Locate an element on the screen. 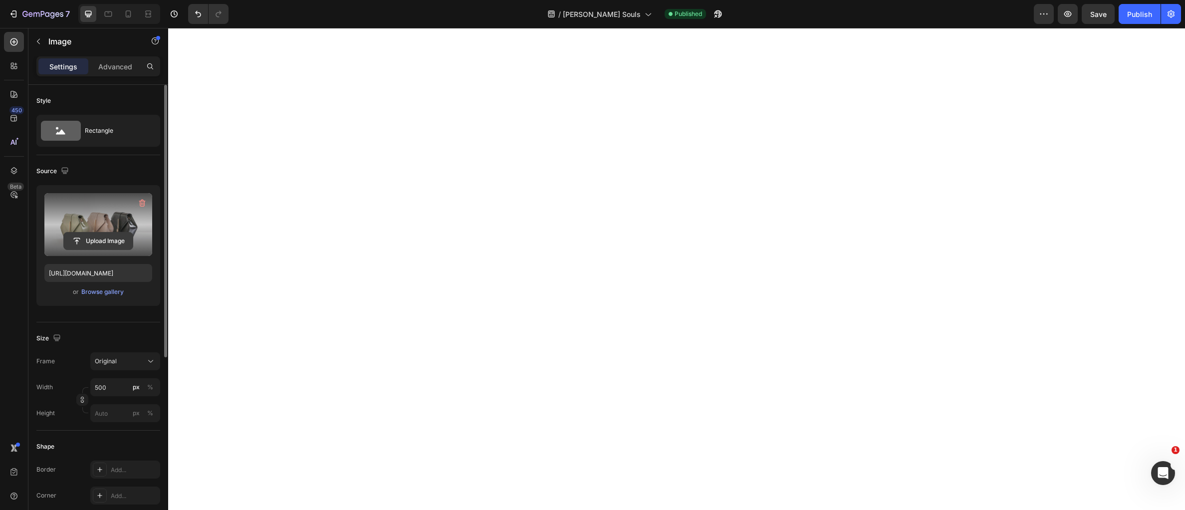 This screenshot has height=510, width=1185. div: Undo/Redo is located at coordinates (208, 14).